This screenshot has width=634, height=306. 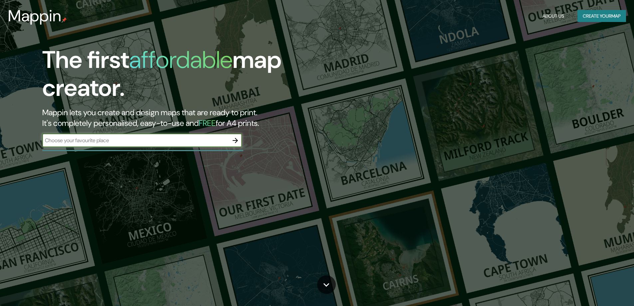 What do you see at coordinates (135, 140) in the screenshot?
I see `input: Choose your favourite place` at bounding box center [135, 140].